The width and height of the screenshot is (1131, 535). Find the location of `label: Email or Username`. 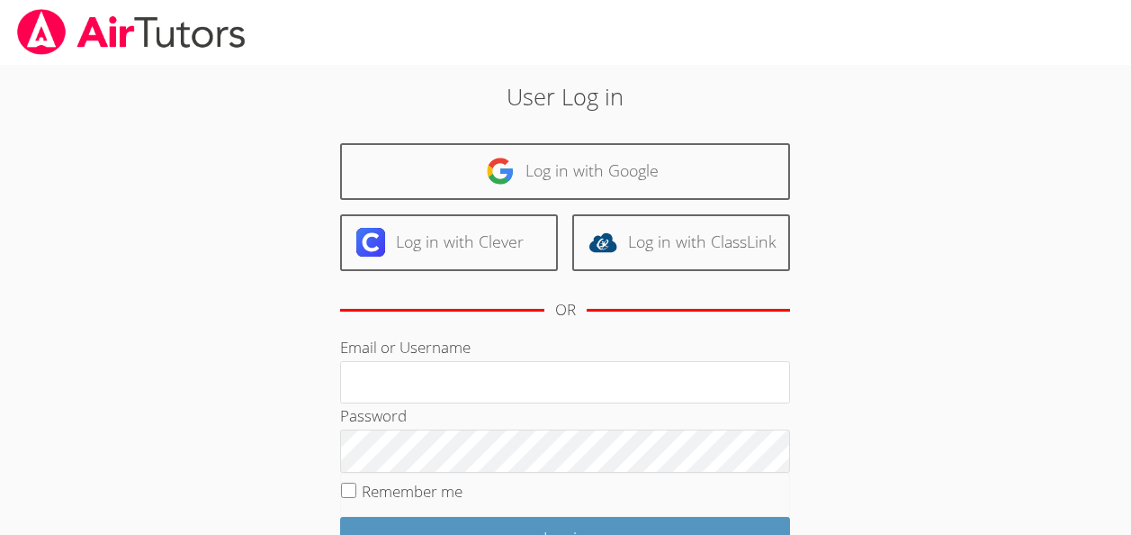

label: Email or Username is located at coordinates (405, 347).